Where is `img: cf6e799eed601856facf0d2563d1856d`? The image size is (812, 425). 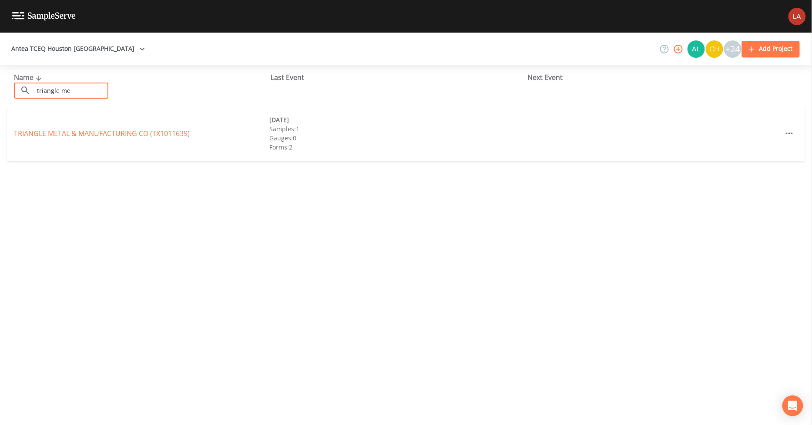
img: cf6e799eed601856facf0d2563d1856d is located at coordinates (797, 17).